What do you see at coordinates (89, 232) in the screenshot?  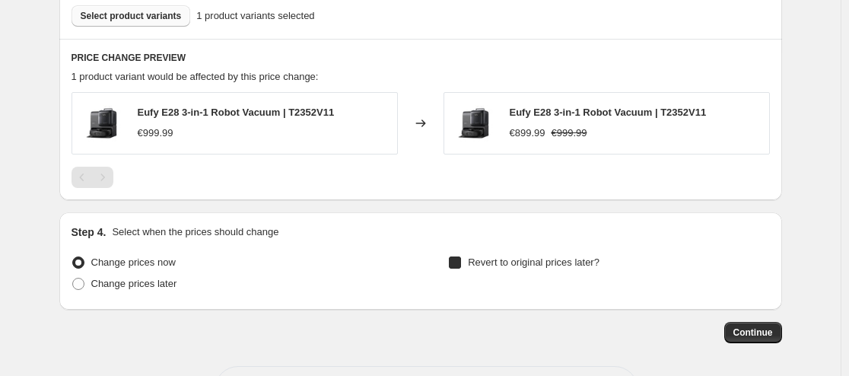 I see `h2: Step 4.` at bounding box center [89, 232].